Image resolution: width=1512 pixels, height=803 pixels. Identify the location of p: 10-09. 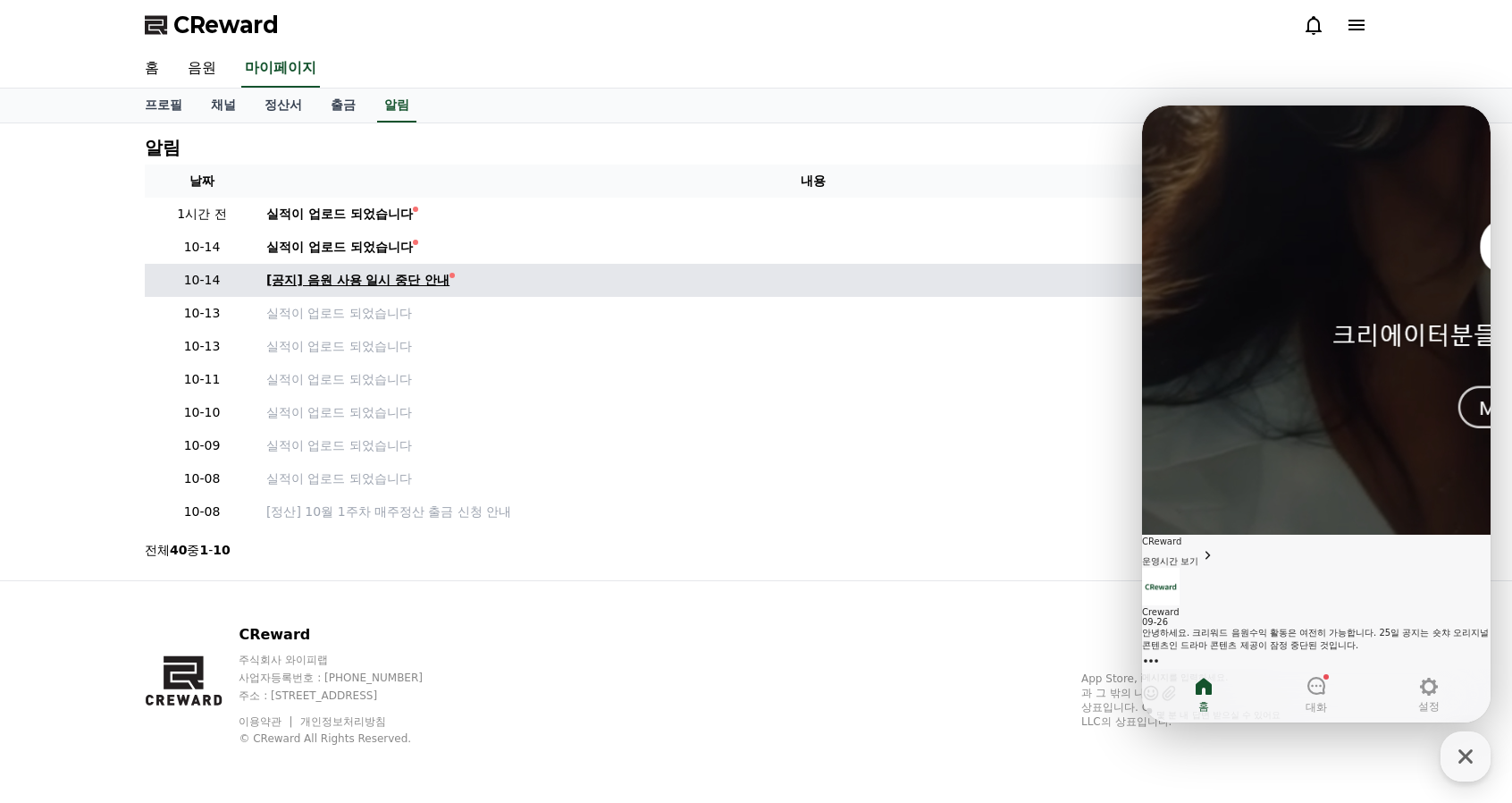
(202, 445).